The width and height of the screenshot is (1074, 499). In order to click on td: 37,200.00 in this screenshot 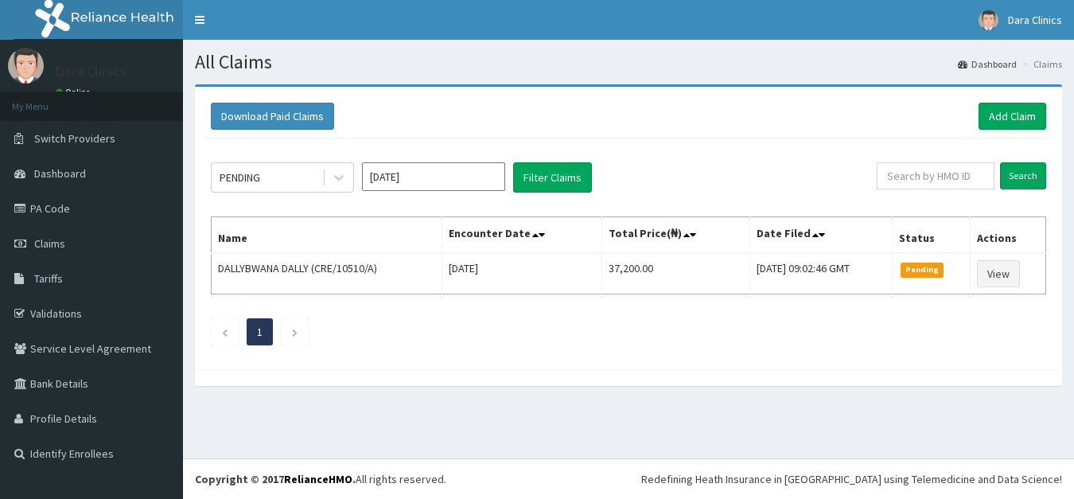, I will do `click(676, 274)`.